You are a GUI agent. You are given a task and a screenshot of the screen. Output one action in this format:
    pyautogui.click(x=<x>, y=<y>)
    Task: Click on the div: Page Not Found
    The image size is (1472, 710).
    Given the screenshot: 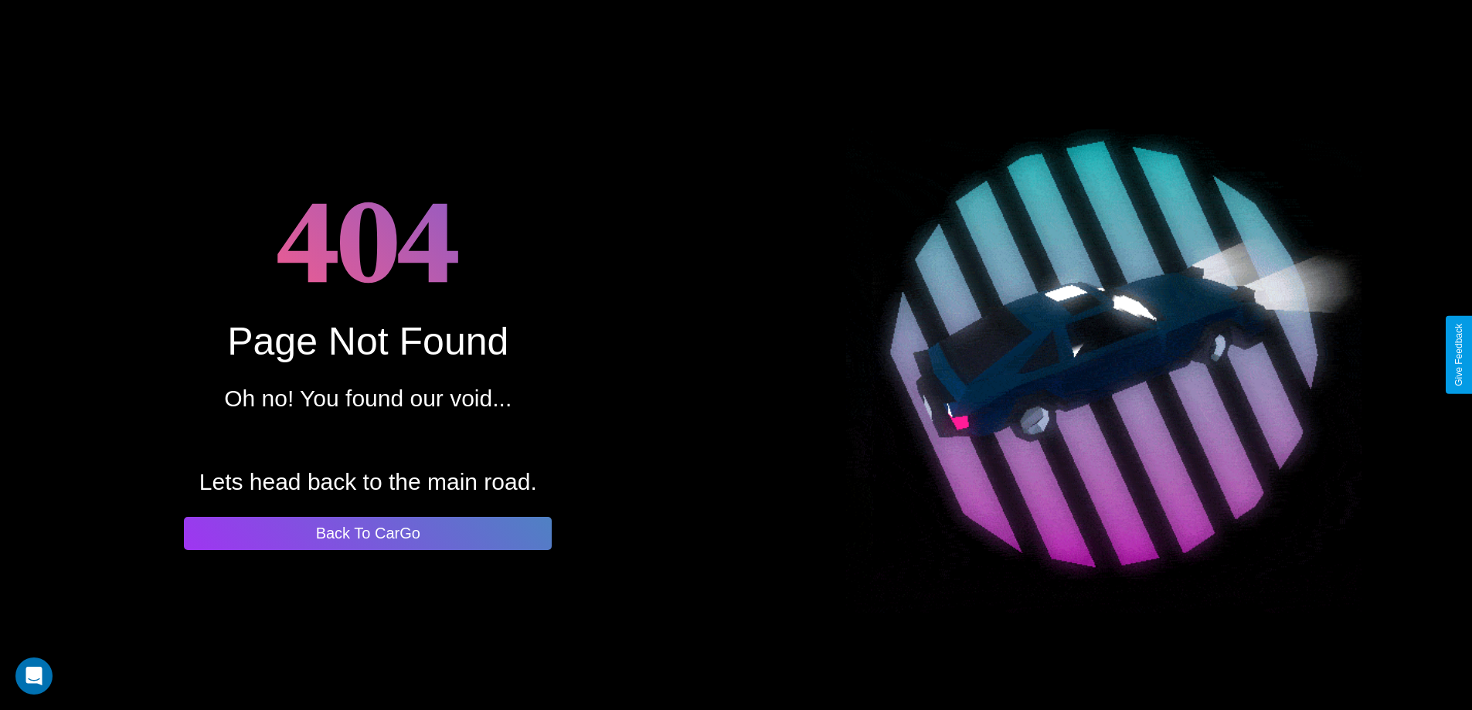 What is the action you would take?
    pyautogui.click(x=368, y=342)
    